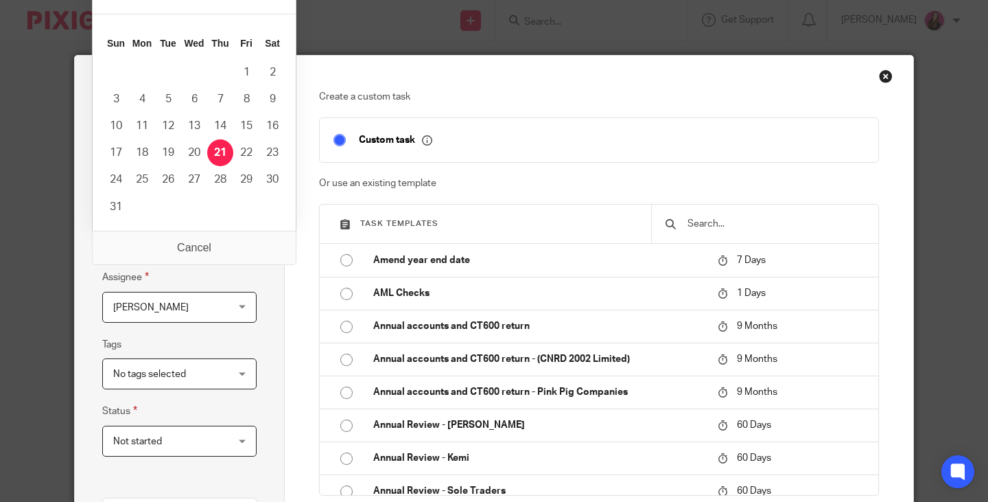  I want to click on button: 28, so click(220, 179).